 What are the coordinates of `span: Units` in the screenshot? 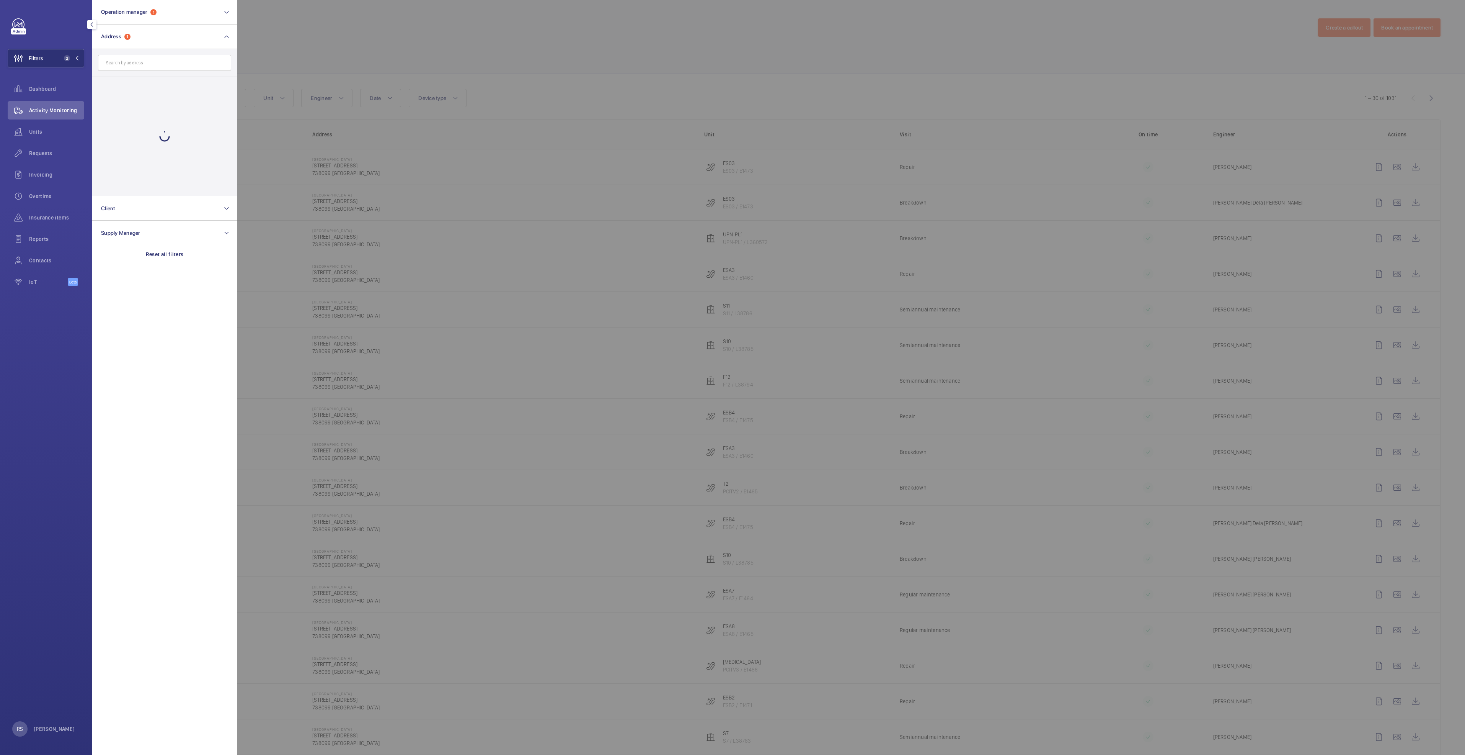 It's located at (57, 132).